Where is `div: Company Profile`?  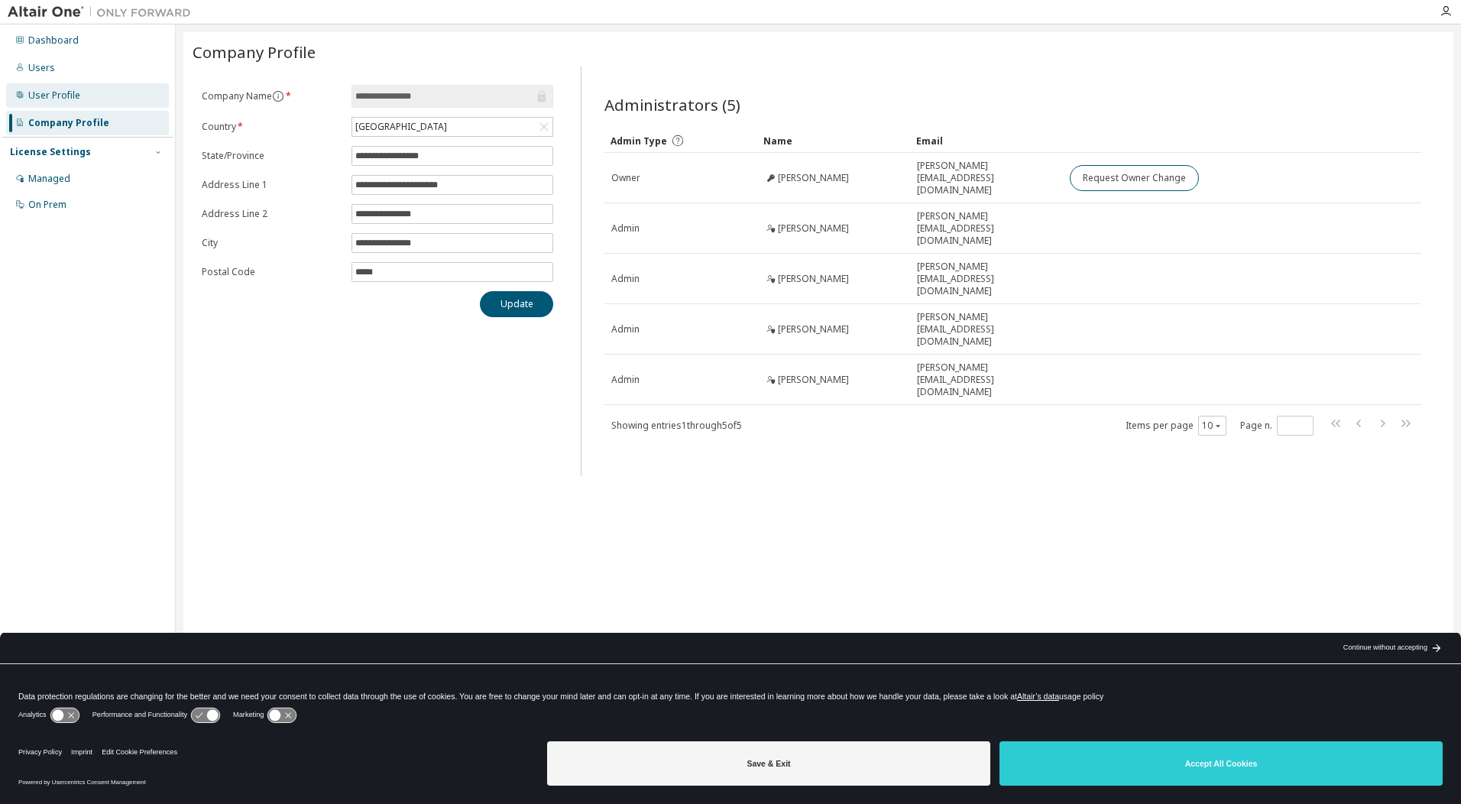
div: Company Profile is located at coordinates (69, 123).